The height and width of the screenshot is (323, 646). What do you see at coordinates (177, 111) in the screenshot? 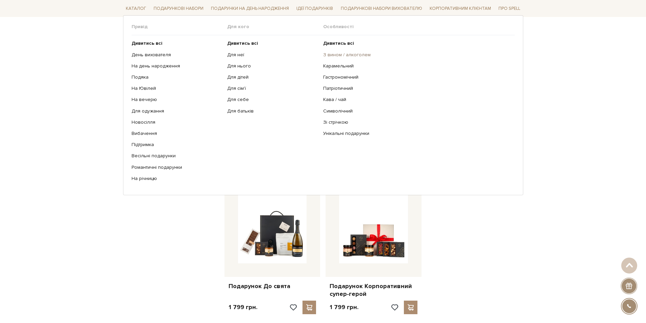
I see `a: Для одужання` at bounding box center [177, 111].